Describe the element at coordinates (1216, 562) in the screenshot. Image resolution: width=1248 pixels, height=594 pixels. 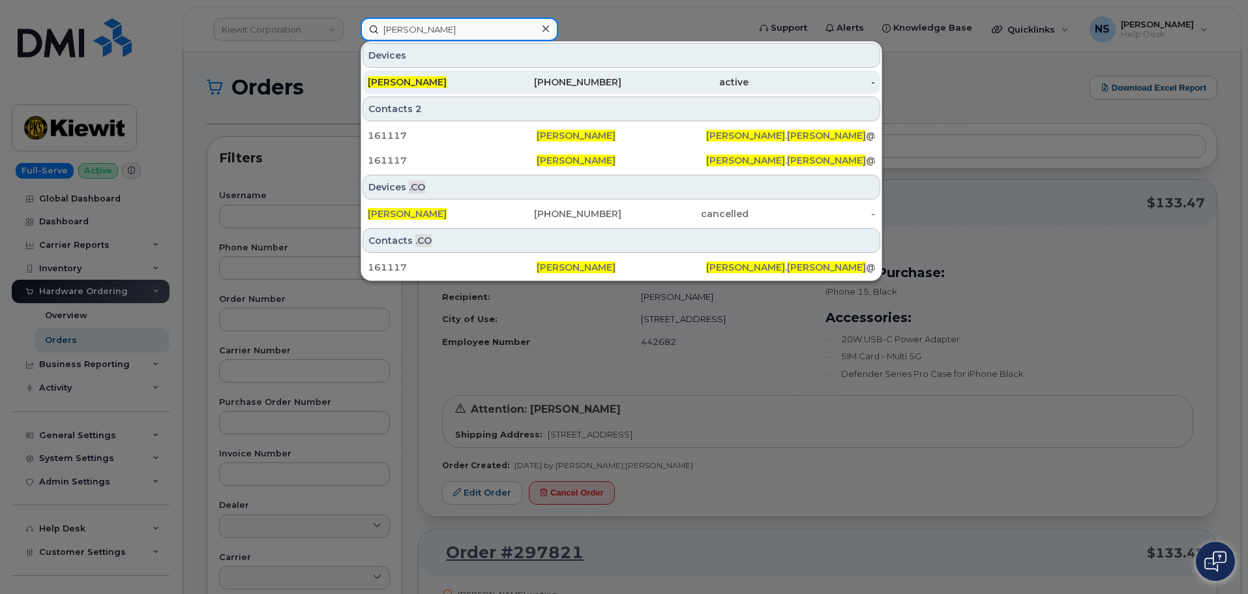
I see `img: Open chat` at that location.